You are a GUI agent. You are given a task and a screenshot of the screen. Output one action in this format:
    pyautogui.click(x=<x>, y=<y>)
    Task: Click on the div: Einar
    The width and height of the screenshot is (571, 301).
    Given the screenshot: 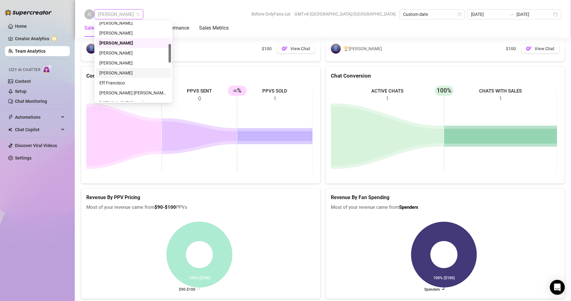 What is the action you would take?
    pyautogui.click(x=133, y=53)
    